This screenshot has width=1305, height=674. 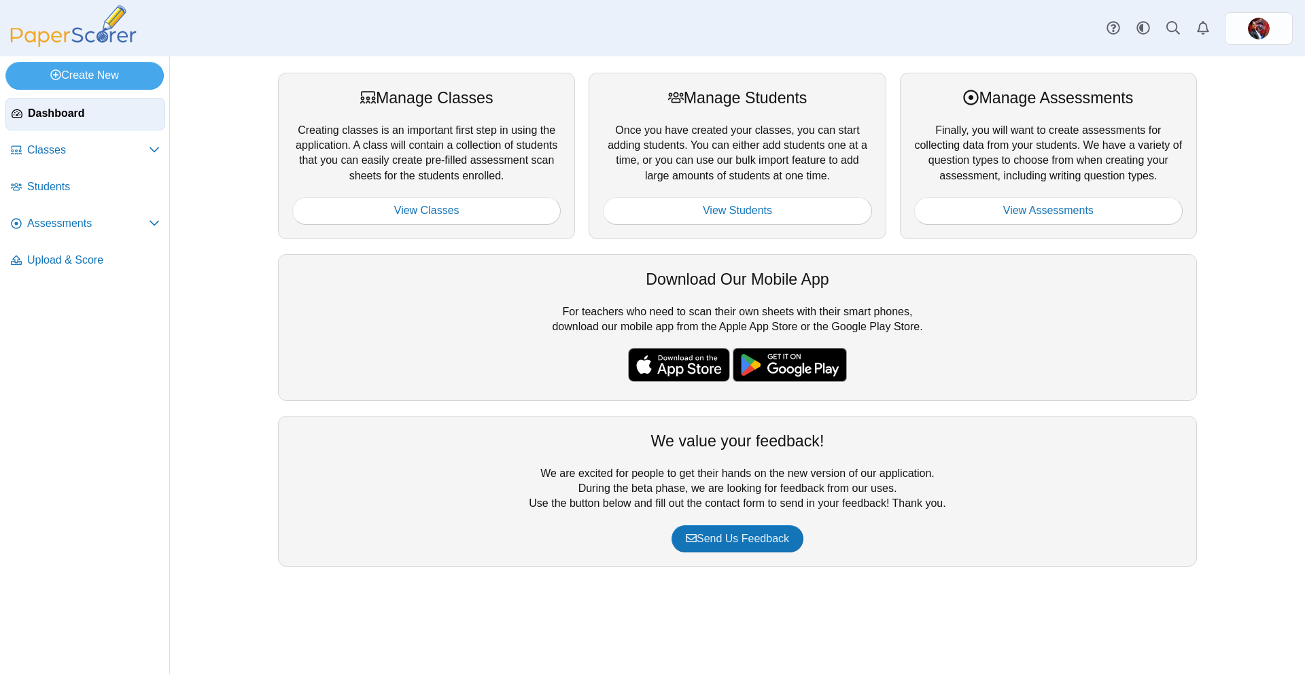 What do you see at coordinates (1048, 211) in the screenshot?
I see `a: View Assessments` at bounding box center [1048, 211].